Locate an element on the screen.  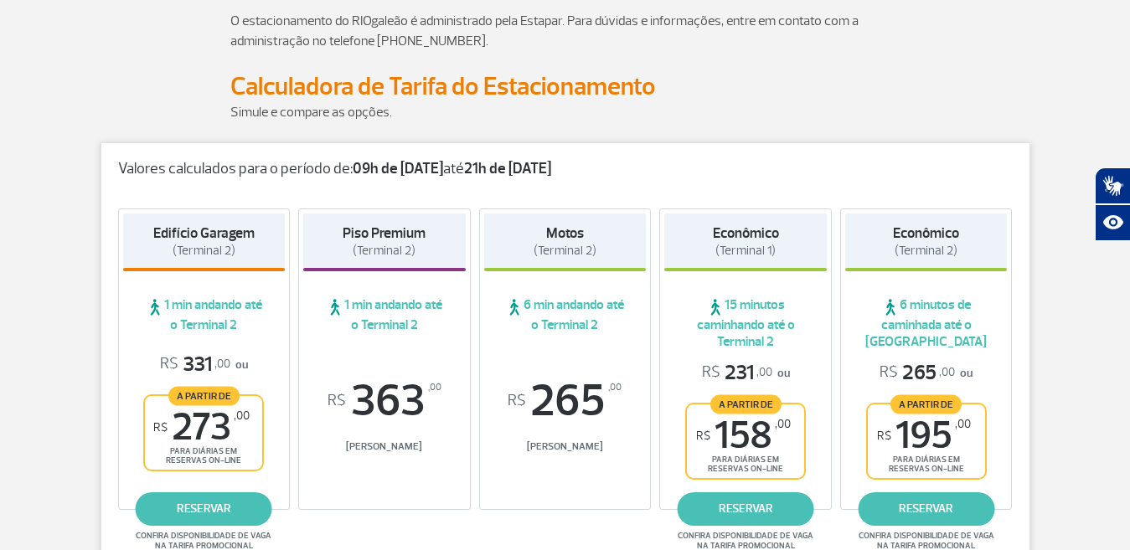
strong: Motos is located at coordinates (565, 233).